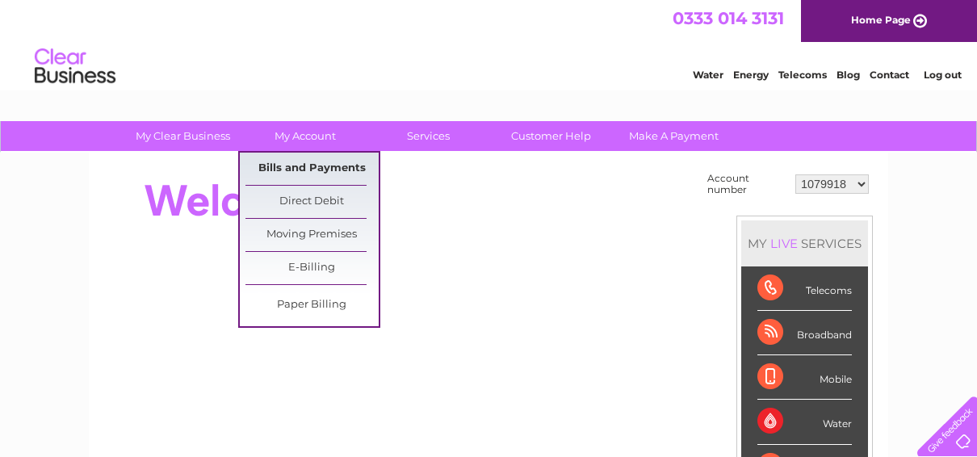 Image resolution: width=977 pixels, height=457 pixels. Describe the element at coordinates (183, 136) in the screenshot. I see `a: My Clear Business` at that location.